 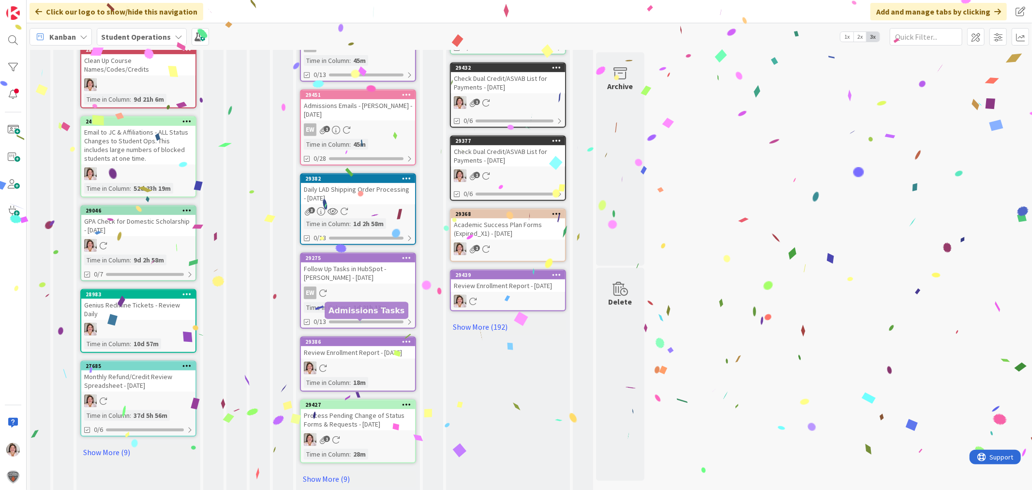 What do you see at coordinates (138, 452) in the screenshot?
I see `a: Show More (9)` at bounding box center [138, 452].